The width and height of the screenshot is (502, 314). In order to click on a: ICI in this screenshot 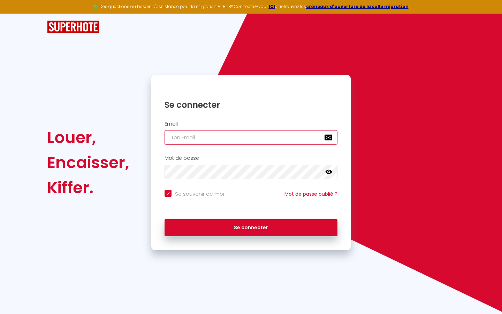, I will do `click(272, 6)`.